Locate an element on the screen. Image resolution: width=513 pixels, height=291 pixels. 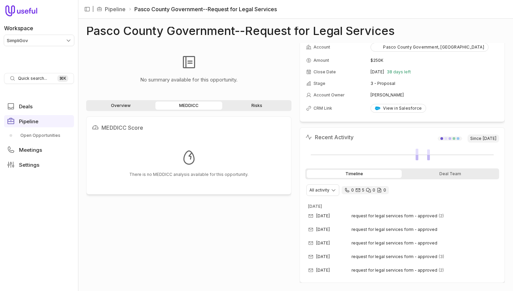
h2: Recent Activity is located at coordinates (329, 137).